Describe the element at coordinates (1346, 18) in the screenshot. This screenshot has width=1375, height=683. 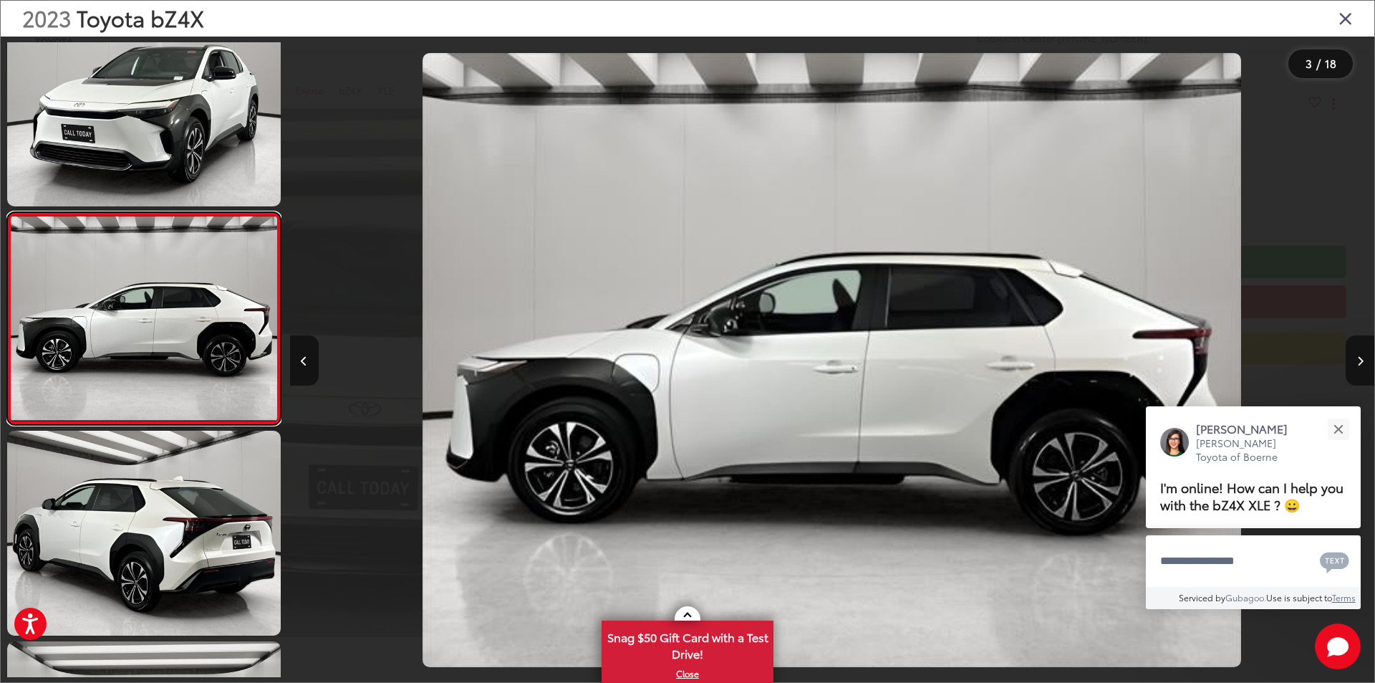
I see `i: Close gallery` at that location.